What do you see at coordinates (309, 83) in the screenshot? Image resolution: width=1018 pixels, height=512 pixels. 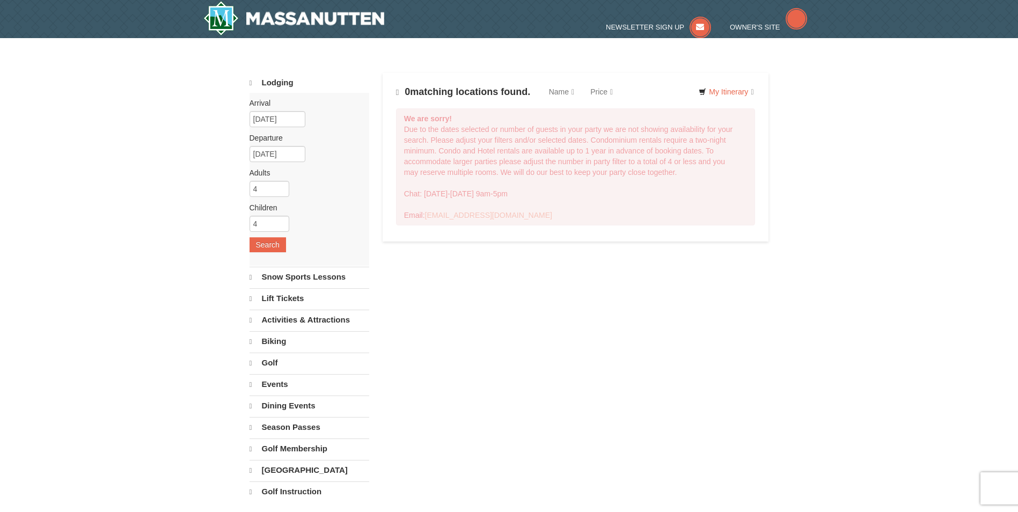 I see `a: Lodging` at bounding box center [309, 83].